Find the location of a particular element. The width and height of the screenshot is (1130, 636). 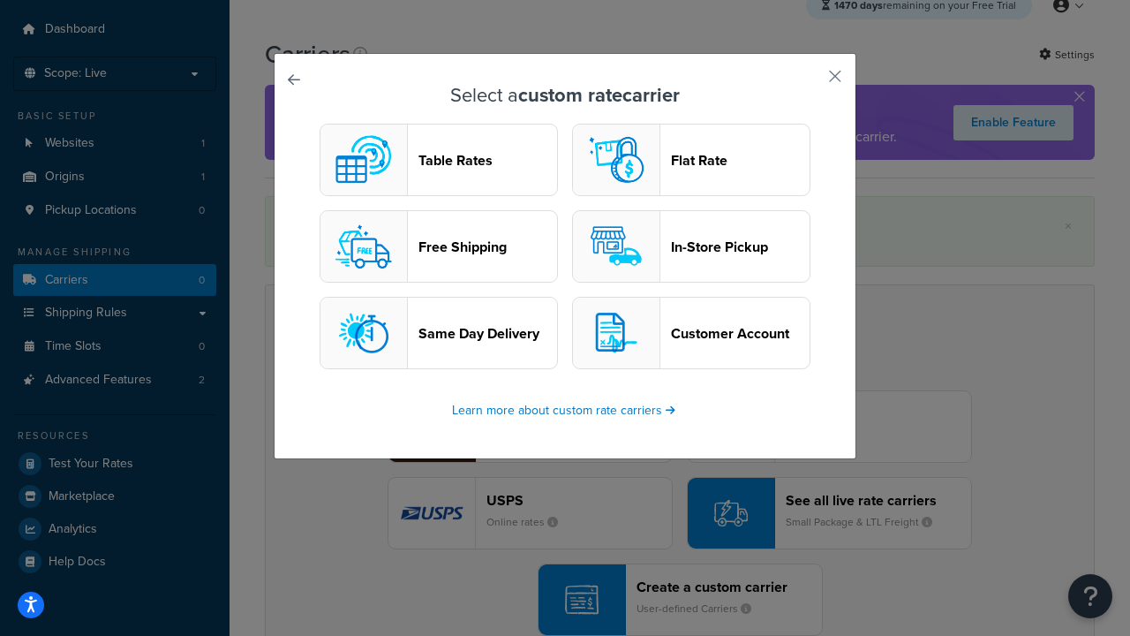

header: Same Day Delivery is located at coordinates (488, 333).